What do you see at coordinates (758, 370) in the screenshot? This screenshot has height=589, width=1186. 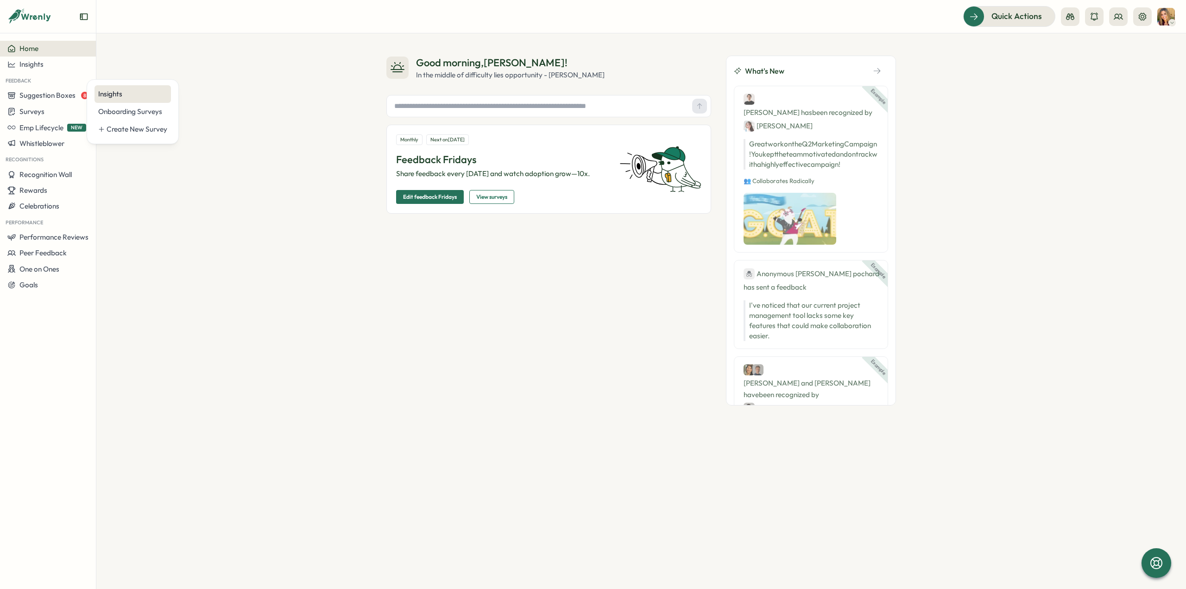 I see `img: Jack` at bounding box center [758, 370].